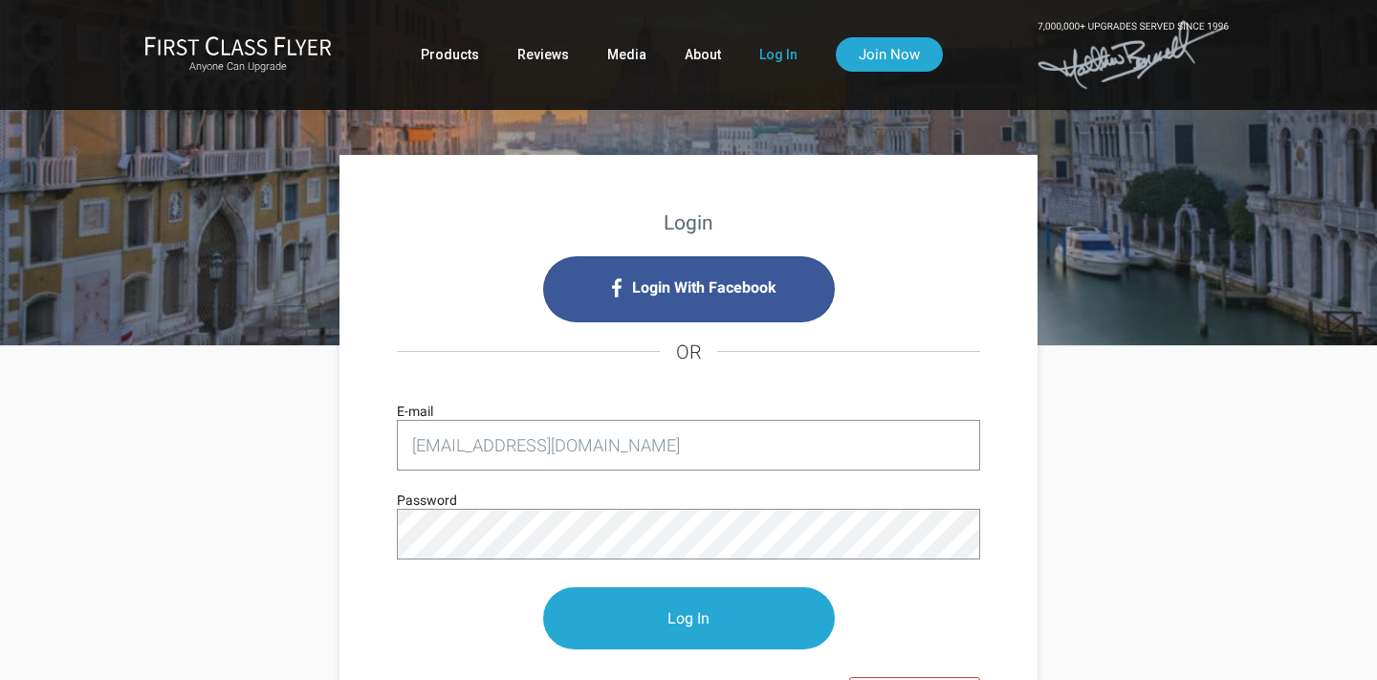 This screenshot has height=680, width=1377. What do you see at coordinates (688, 618) in the screenshot?
I see `input: Log In` at bounding box center [688, 618].